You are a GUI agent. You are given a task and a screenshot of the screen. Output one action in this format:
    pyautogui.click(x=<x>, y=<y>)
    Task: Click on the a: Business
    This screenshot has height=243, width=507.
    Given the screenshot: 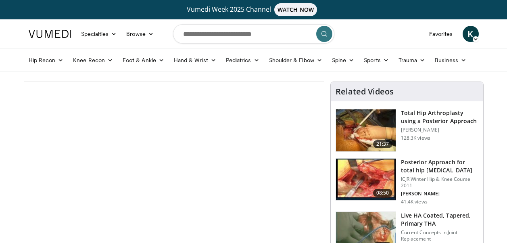 What is the action you would take?
    pyautogui.click(x=450, y=60)
    